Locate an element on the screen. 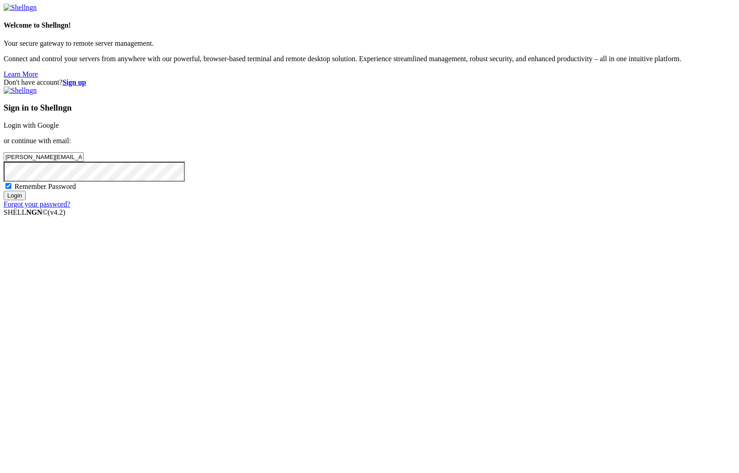 Image resolution: width=739 pixels, height=473 pixels. a: Forgot your password? is located at coordinates (37, 204).